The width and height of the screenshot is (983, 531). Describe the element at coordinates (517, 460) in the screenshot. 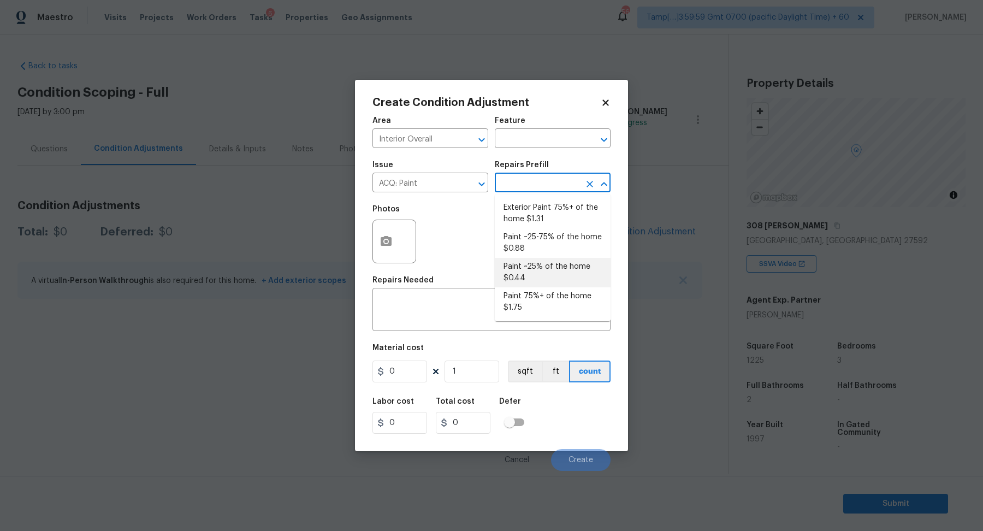

I see `button: Cancel` at that location.